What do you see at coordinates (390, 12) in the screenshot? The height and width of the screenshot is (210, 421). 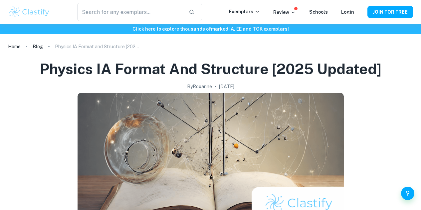 I see `button: JOIN FOR FREE` at bounding box center [390, 12].